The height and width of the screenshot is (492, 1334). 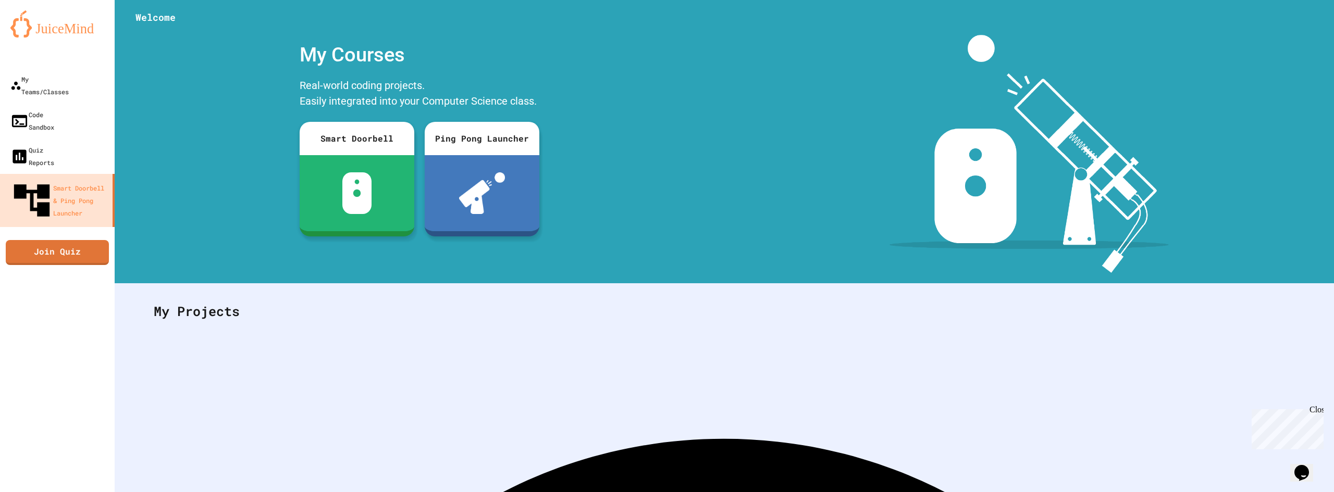 What do you see at coordinates (57, 253) in the screenshot?
I see `a: Join Quiz` at bounding box center [57, 253].